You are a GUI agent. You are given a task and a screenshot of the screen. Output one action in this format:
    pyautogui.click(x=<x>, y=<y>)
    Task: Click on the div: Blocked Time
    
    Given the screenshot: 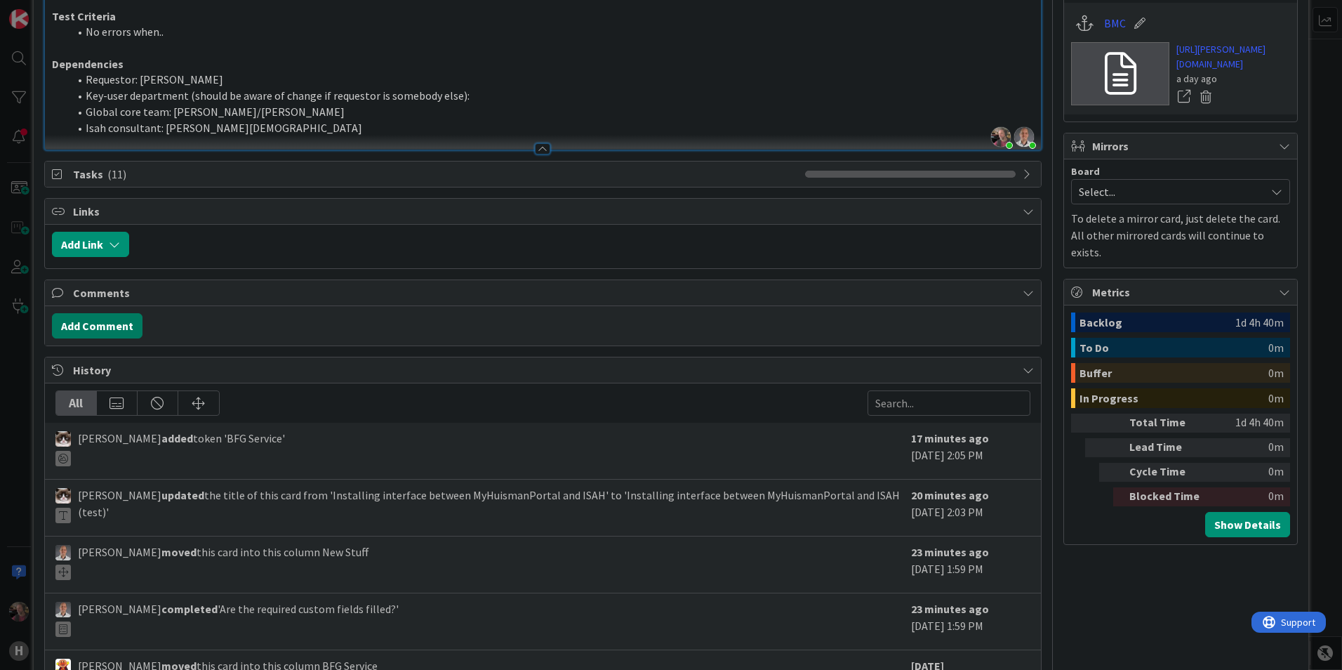 What is the action you would take?
    pyautogui.click(x=1168, y=496)
    